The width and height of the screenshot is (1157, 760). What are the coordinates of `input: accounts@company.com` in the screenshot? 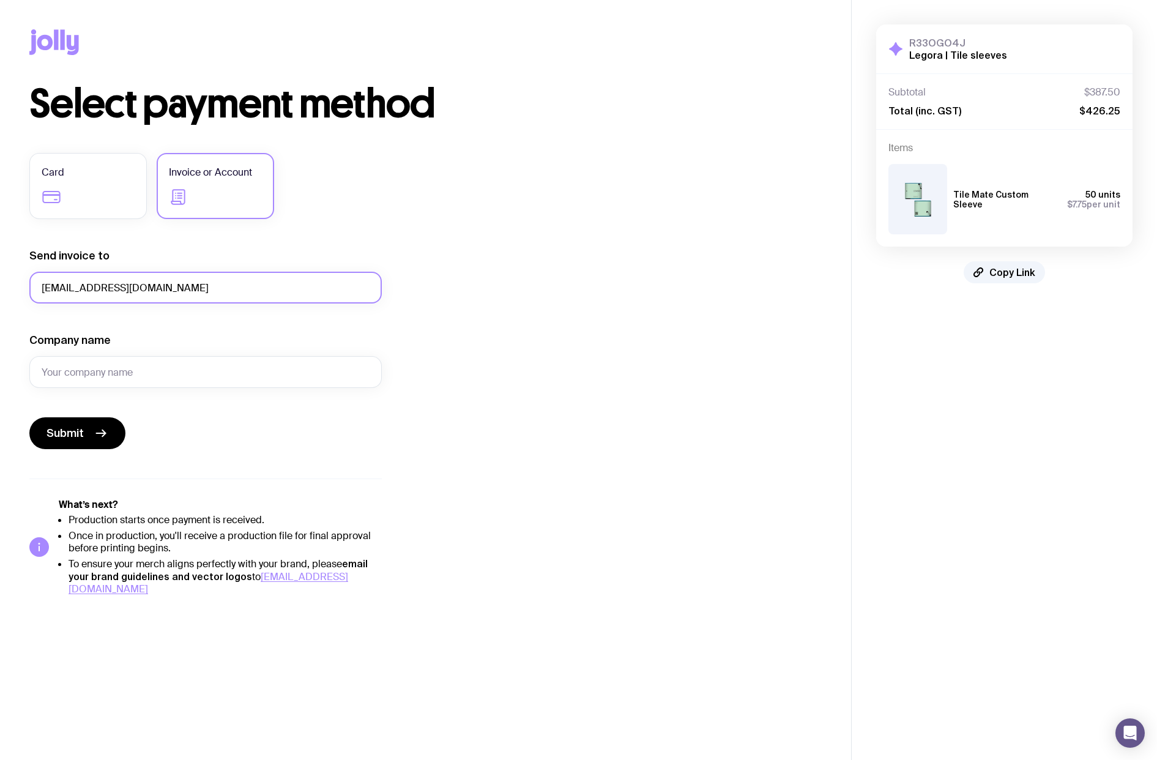 It's located at (206, 288).